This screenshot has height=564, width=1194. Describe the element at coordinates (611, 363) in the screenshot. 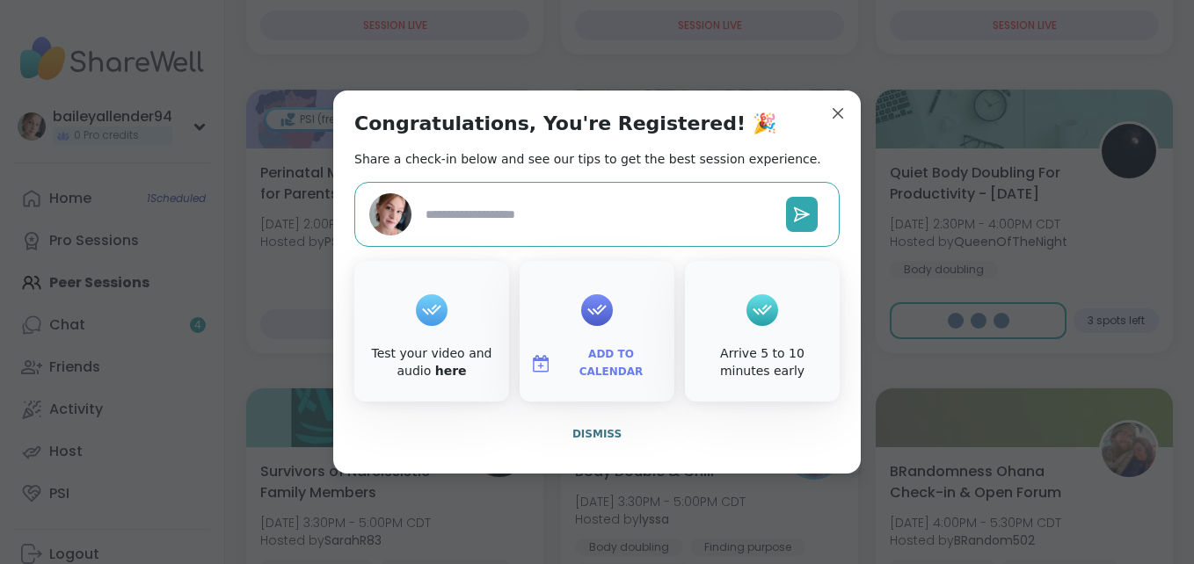

I see `span: Add to Calendar` at that location.